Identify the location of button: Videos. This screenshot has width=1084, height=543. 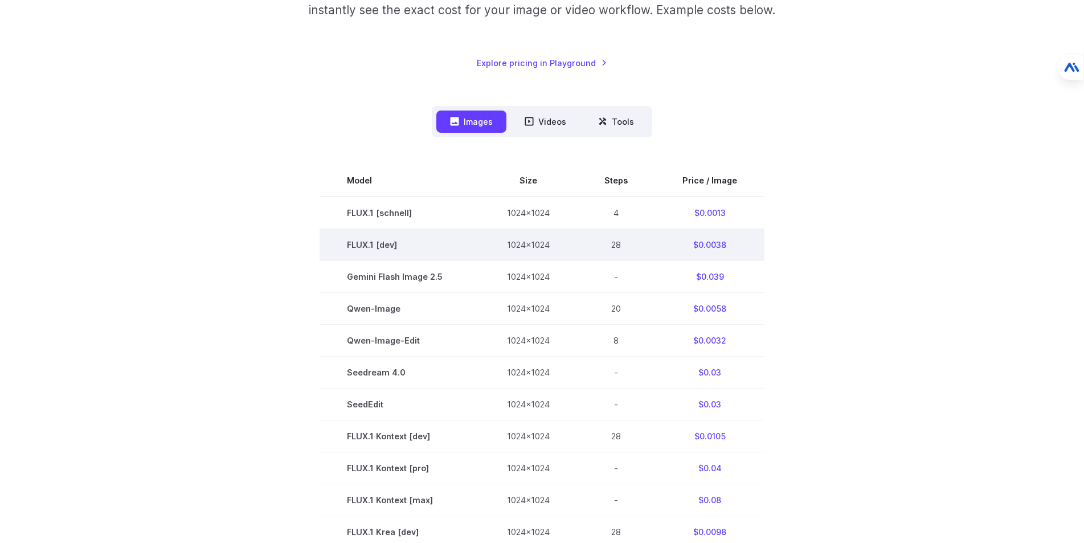
(545, 121).